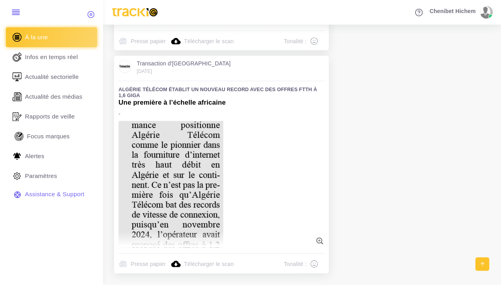  I want to click on img: rapport_1.svg, so click(17, 116).